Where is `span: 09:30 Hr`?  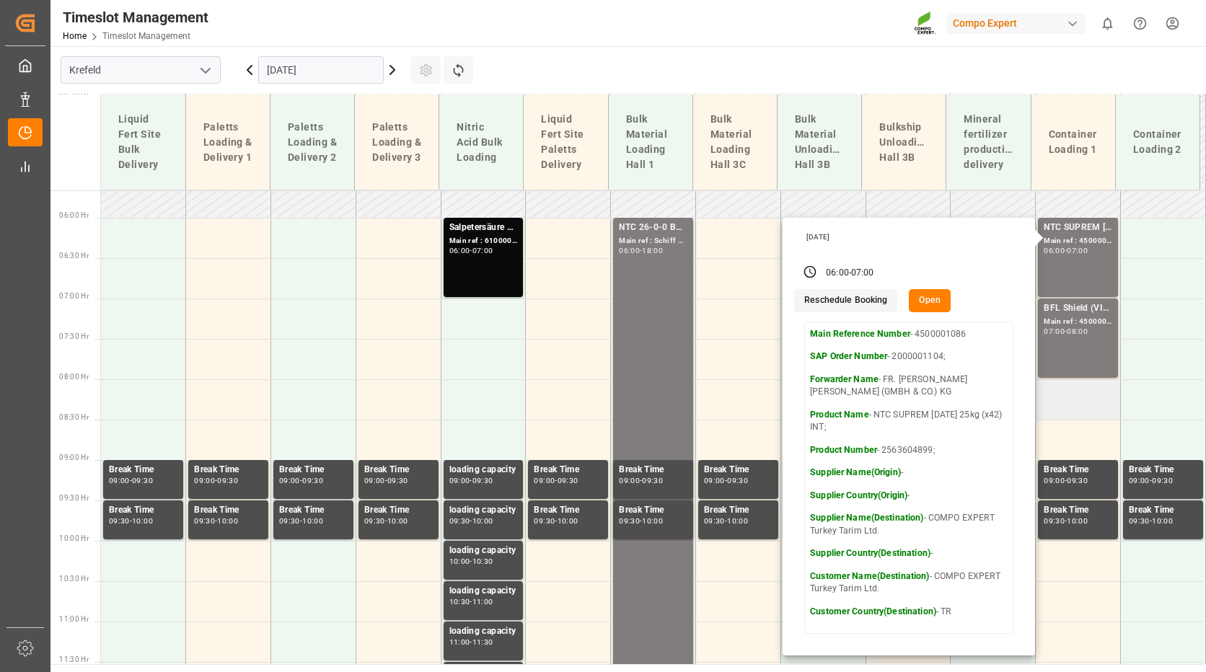 span: 09:30 Hr is located at coordinates (74, 498).